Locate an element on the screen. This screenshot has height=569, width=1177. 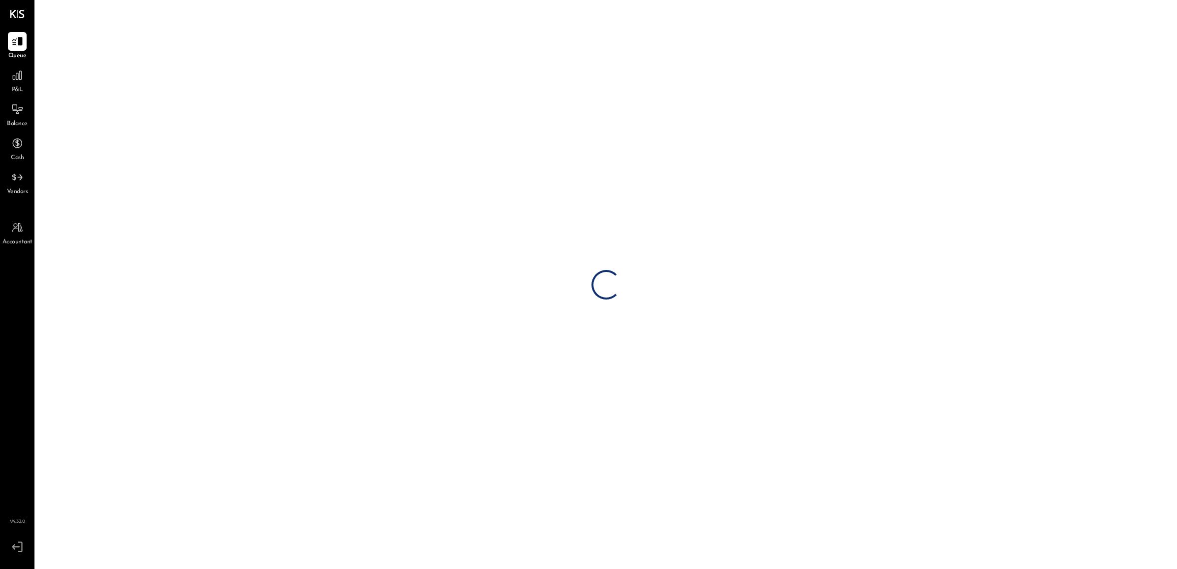
span: Queue is located at coordinates (17, 56).